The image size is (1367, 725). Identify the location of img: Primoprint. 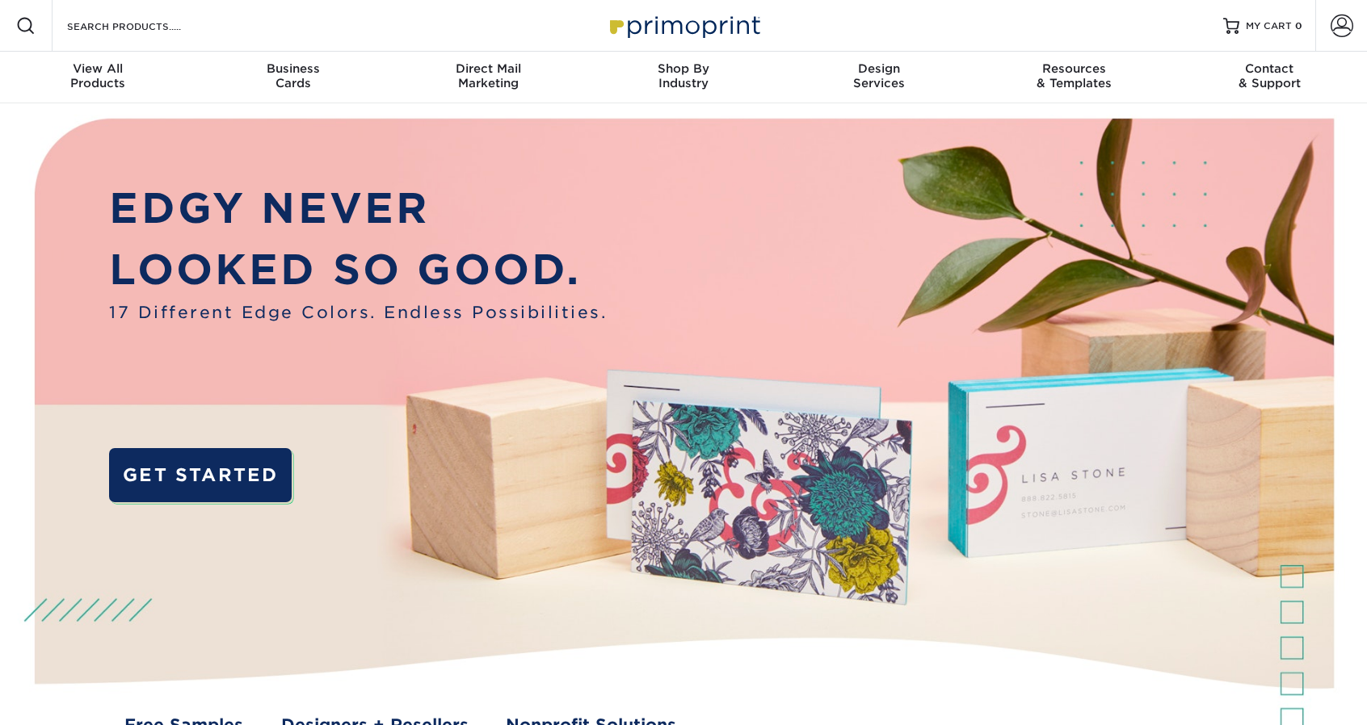
(683, 25).